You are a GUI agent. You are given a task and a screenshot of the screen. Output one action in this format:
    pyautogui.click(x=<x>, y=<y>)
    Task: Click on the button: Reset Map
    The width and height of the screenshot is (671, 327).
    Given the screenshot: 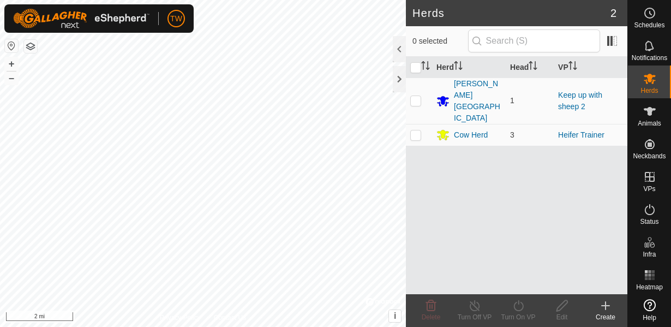 What is the action you would take?
    pyautogui.click(x=11, y=46)
    